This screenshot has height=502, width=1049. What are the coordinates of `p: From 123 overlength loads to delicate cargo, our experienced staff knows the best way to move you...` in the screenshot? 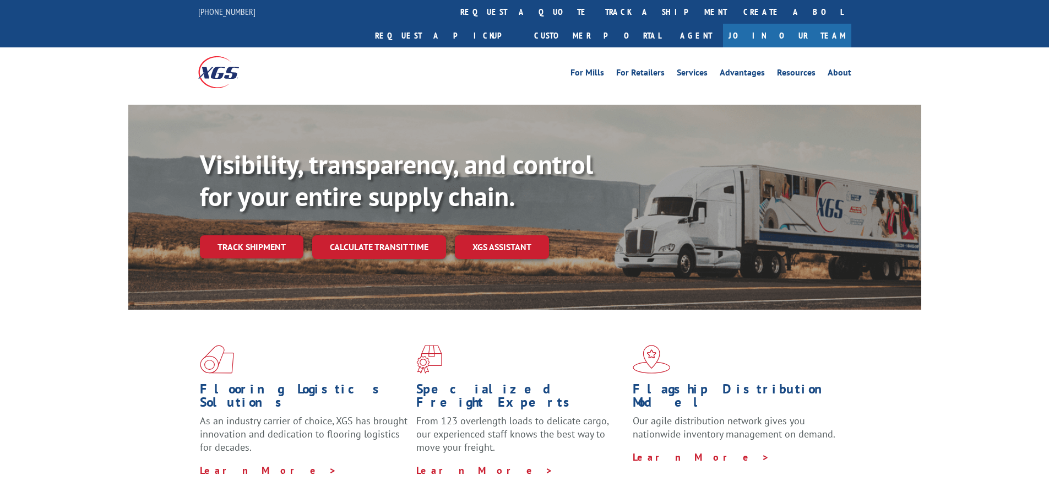 It's located at (521, 438).